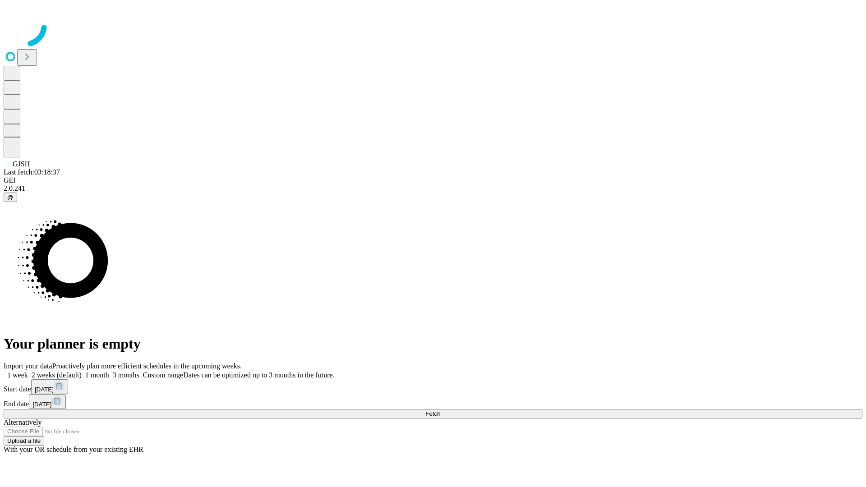  I want to click on div: Start date, so click(433, 387).